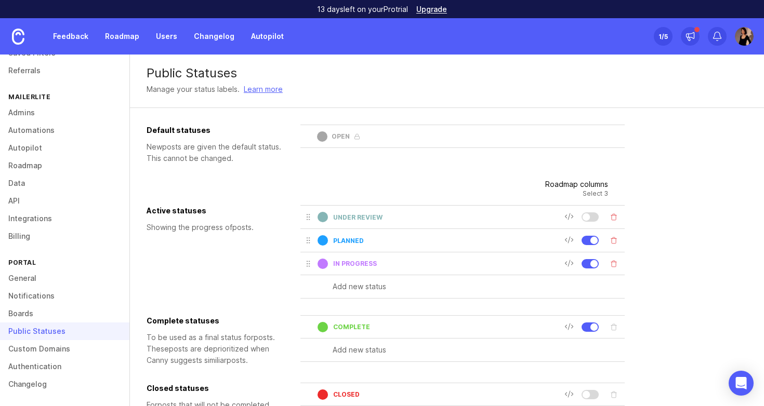 Image resolution: width=764 pixels, height=406 pixels. Describe the element at coordinates (741, 383) in the screenshot. I see `div: Open Intercom Messenger` at that location.